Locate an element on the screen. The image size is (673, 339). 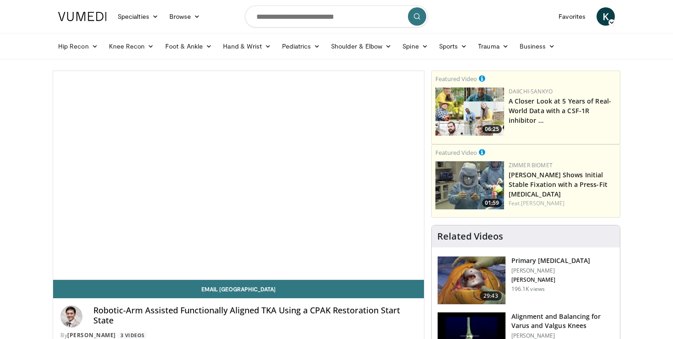
a: Favorites is located at coordinates (572, 16).